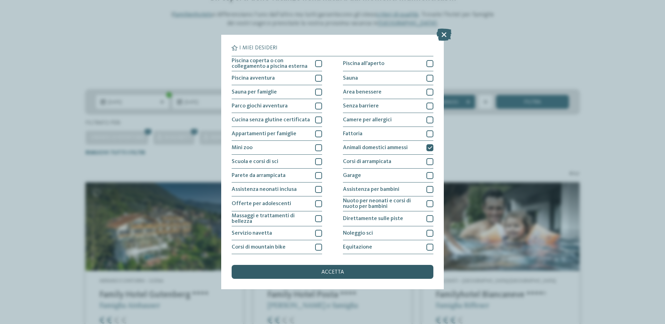  I want to click on span: Piscina all'aperto, so click(364, 64).